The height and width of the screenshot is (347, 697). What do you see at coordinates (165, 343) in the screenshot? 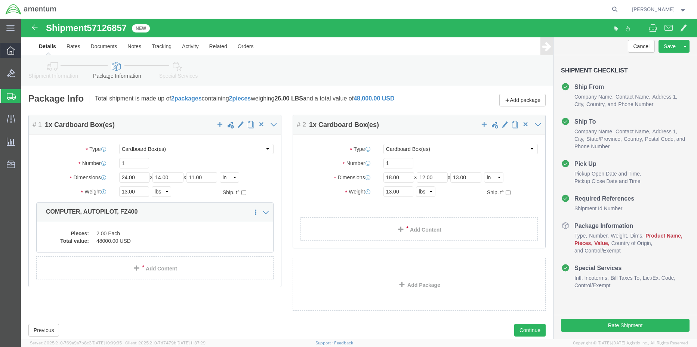
I see `span: Client: 2025.21.0-7d7479b` at bounding box center [165, 343].